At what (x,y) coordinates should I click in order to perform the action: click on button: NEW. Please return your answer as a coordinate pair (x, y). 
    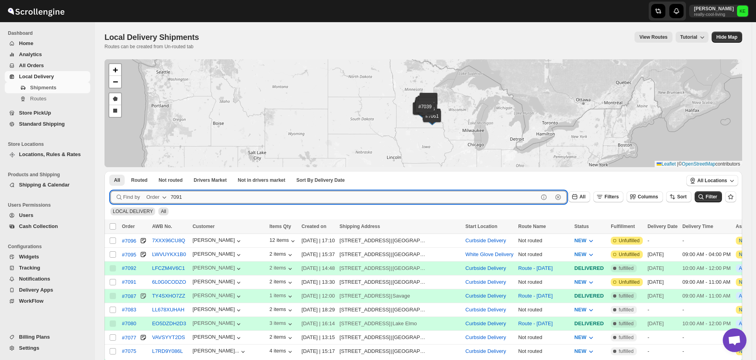
    Looking at the image, I should click on (584, 310).